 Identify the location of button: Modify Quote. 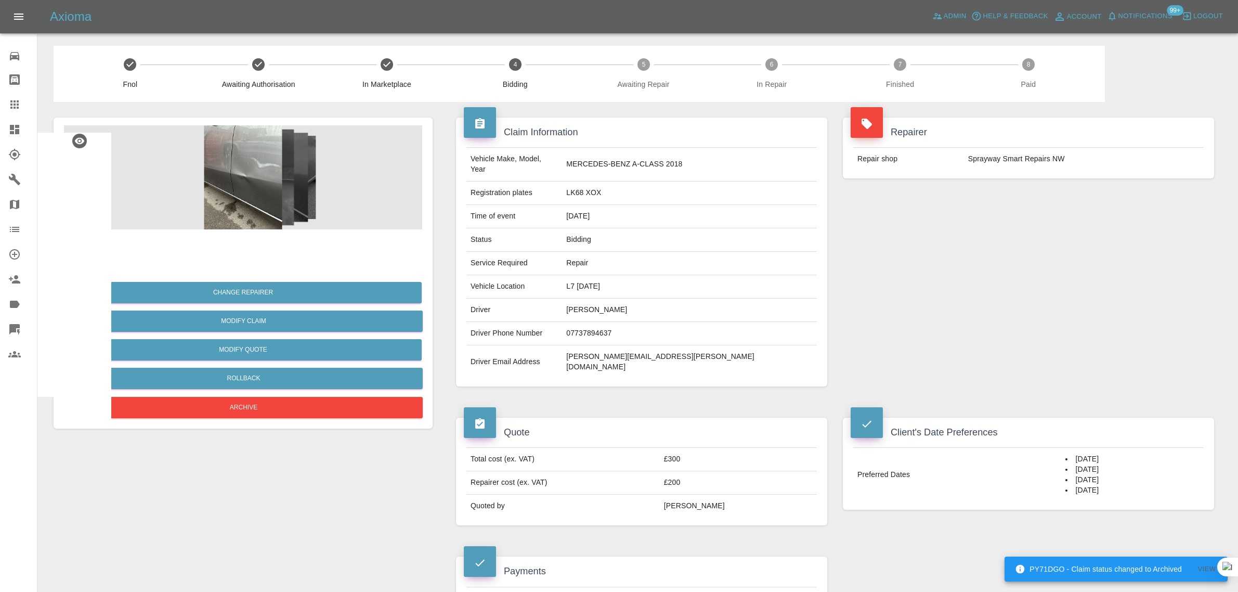
(243, 349).